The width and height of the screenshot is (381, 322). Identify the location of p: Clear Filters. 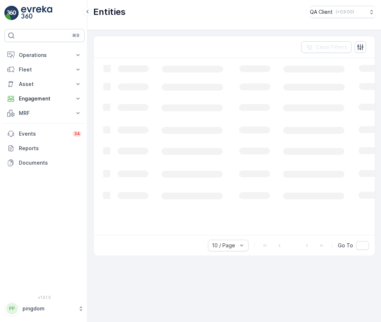
(332, 47).